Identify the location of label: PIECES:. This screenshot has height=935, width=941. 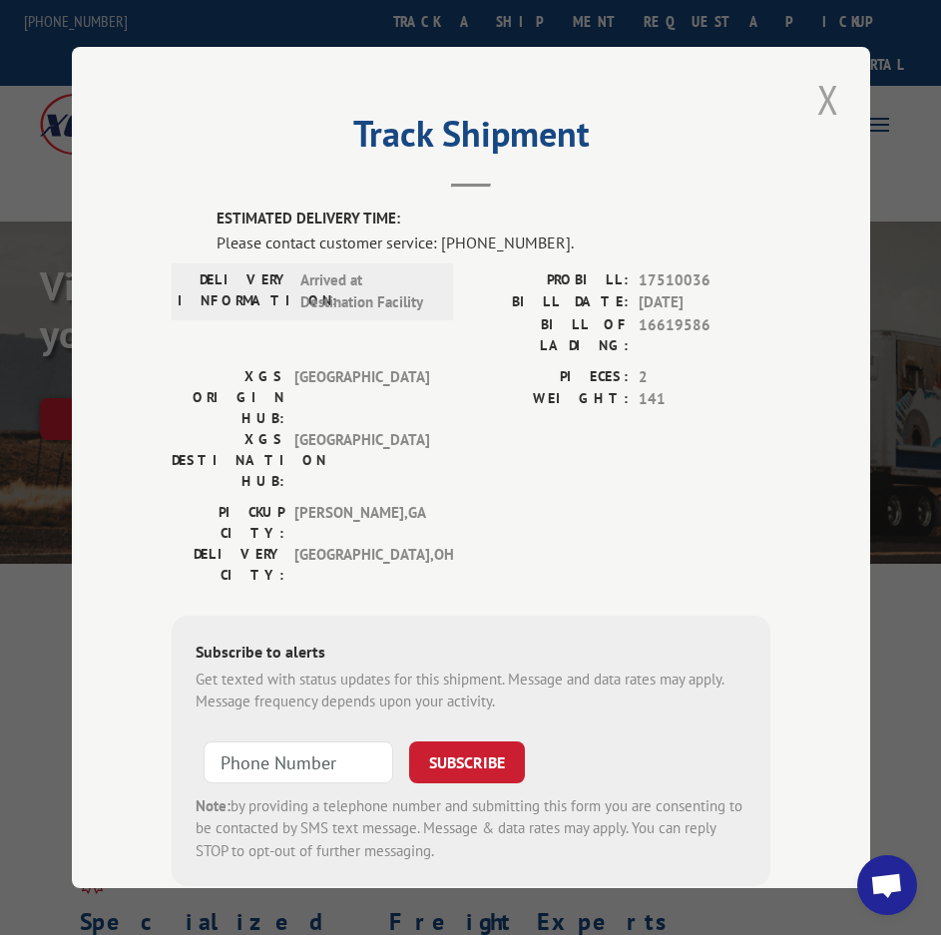
(550, 376).